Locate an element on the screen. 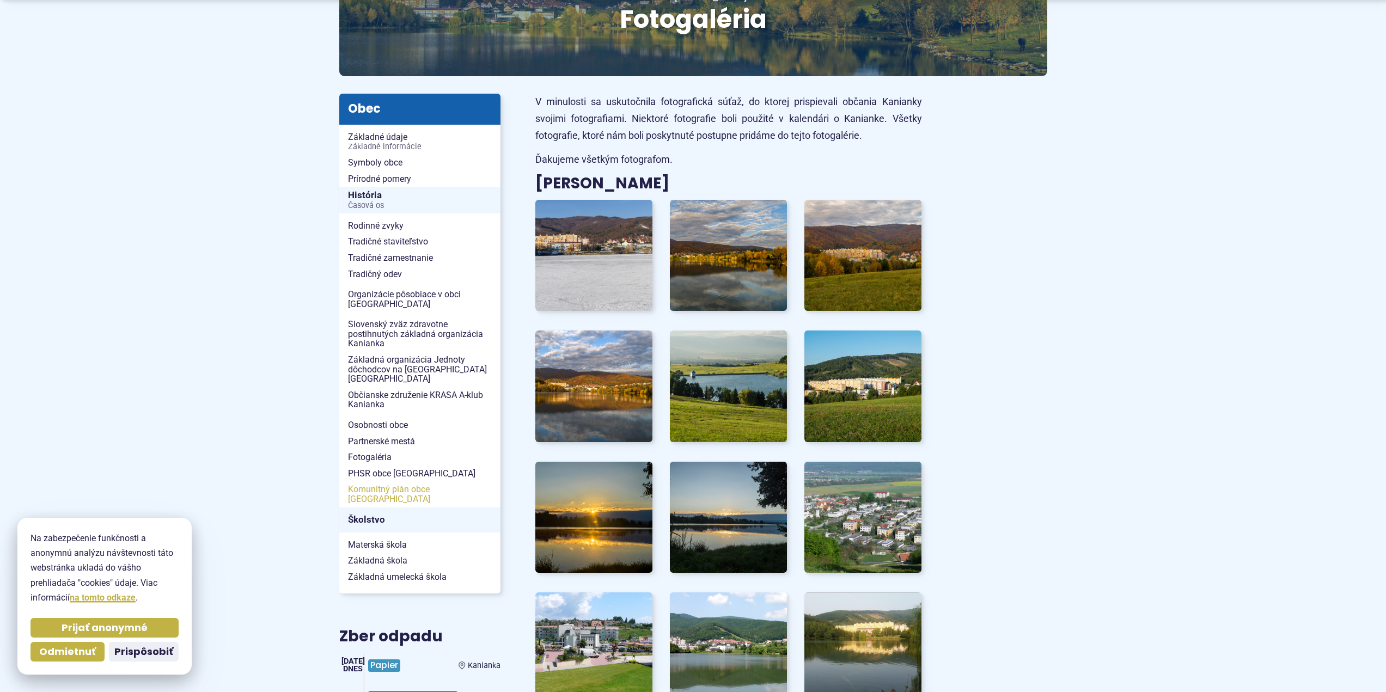 Image resolution: width=1386 pixels, height=692 pixels. p: Ďakujeme všetkým fotografom. is located at coordinates (728, 160).